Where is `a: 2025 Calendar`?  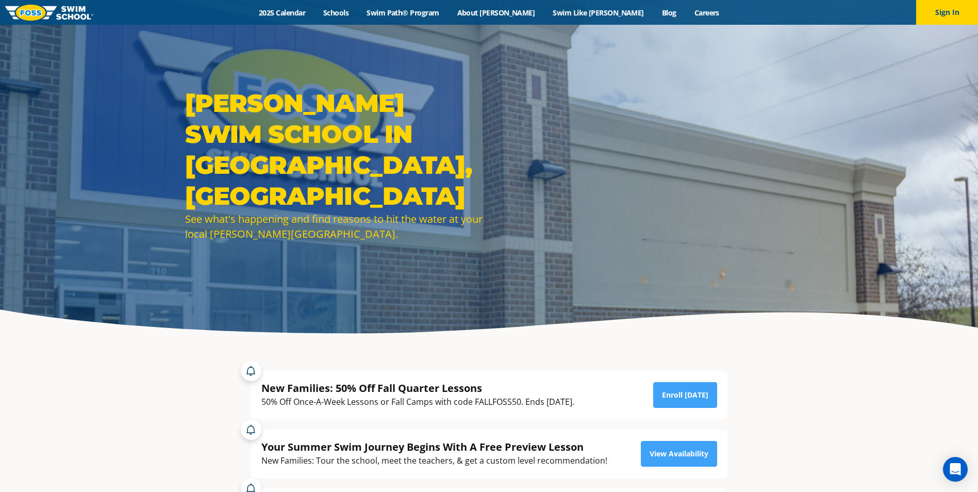 a: 2025 Calendar is located at coordinates (282, 12).